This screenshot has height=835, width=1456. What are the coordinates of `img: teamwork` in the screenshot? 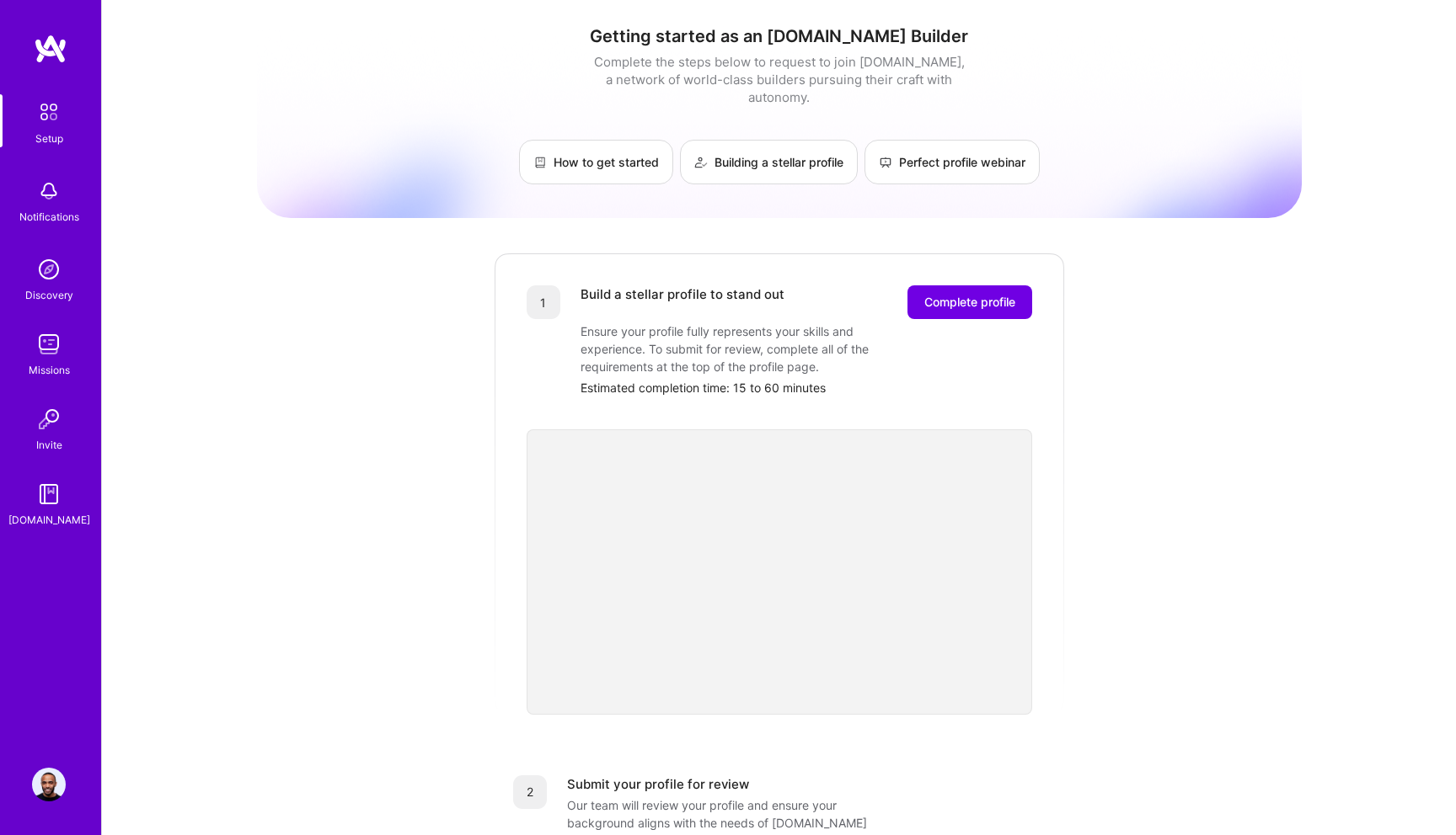 It's located at (49, 344).